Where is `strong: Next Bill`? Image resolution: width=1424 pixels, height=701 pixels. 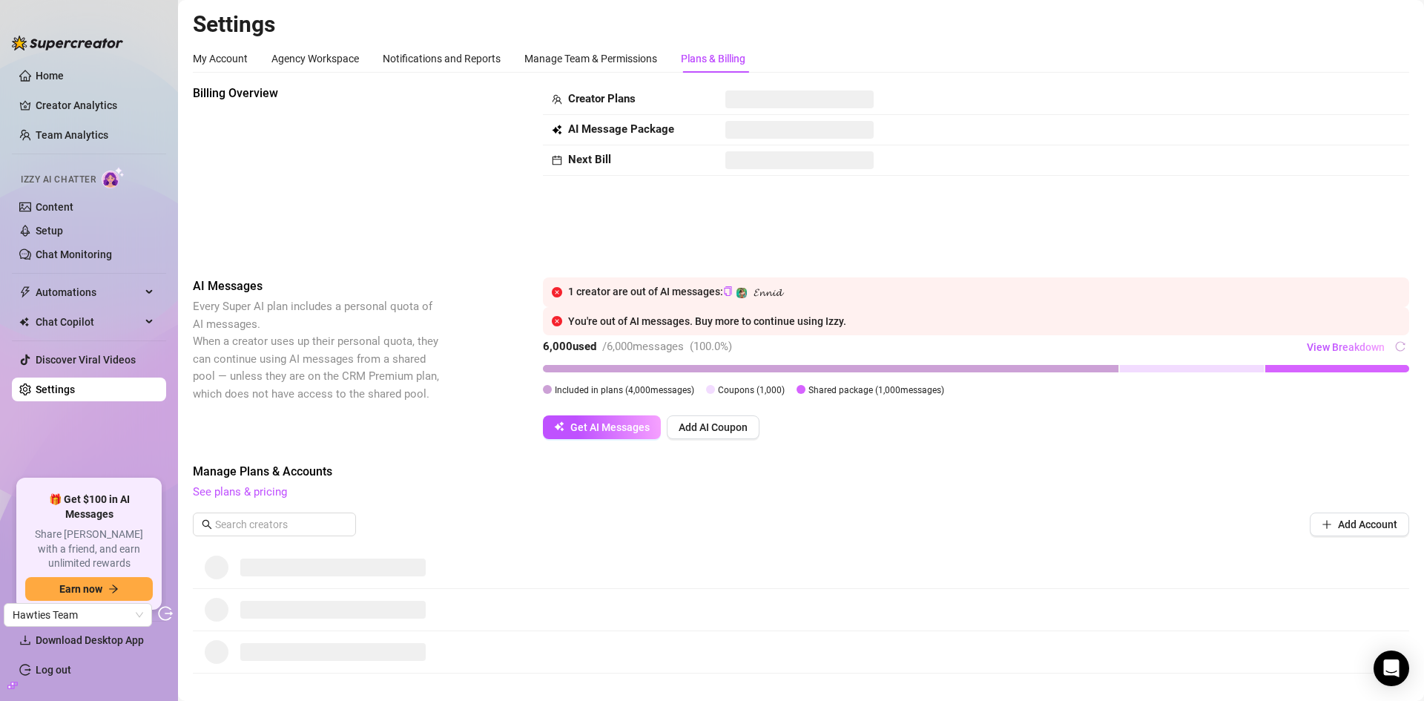 strong: Next Bill is located at coordinates (590, 159).